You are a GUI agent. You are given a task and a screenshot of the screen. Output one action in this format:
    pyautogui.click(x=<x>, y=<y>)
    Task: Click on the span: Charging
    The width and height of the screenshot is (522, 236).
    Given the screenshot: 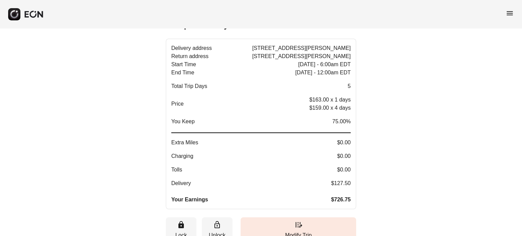 What is the action you would take?
    pyautogui.click(x=182, y=156)
    